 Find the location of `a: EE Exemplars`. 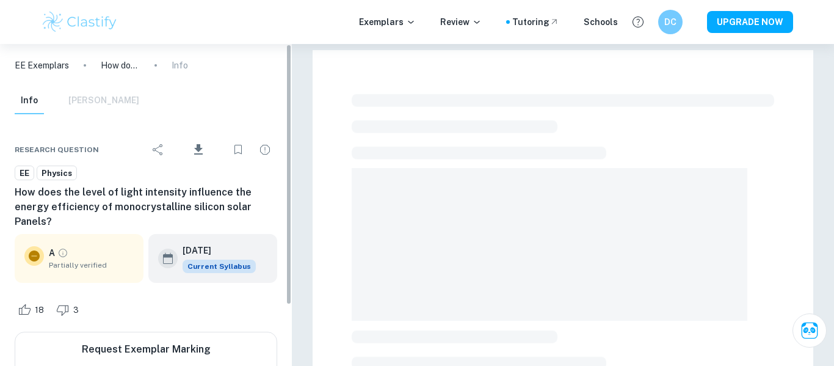

a: EE Exemplars is located at coordinates (42, 65).